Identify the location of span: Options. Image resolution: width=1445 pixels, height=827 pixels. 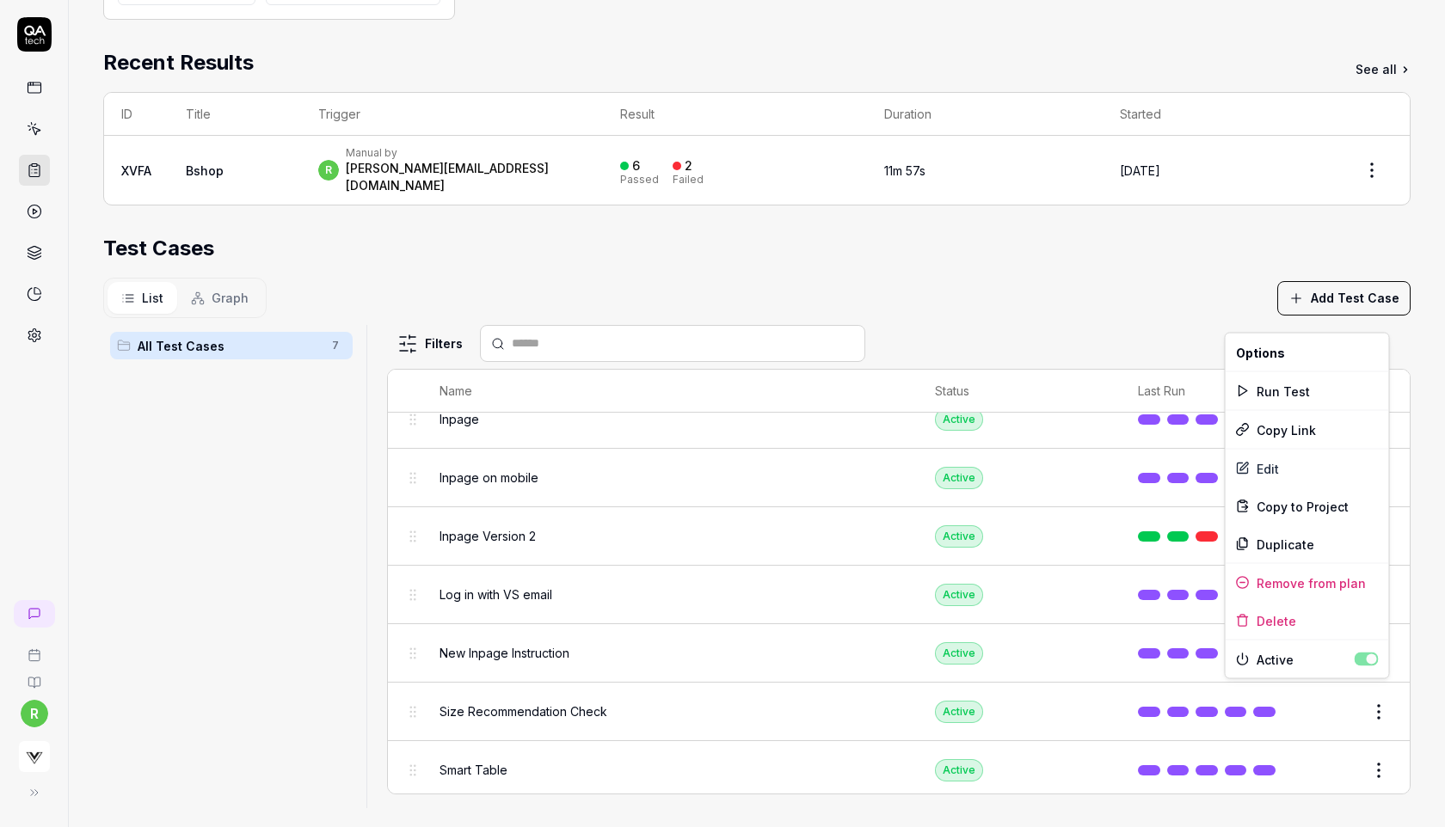
(1260, 352).